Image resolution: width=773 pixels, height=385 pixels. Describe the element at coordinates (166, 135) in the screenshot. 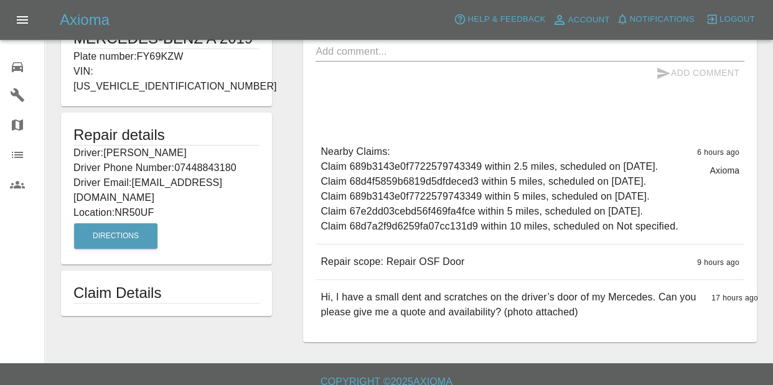

I see `h5: Repair details` at that location.